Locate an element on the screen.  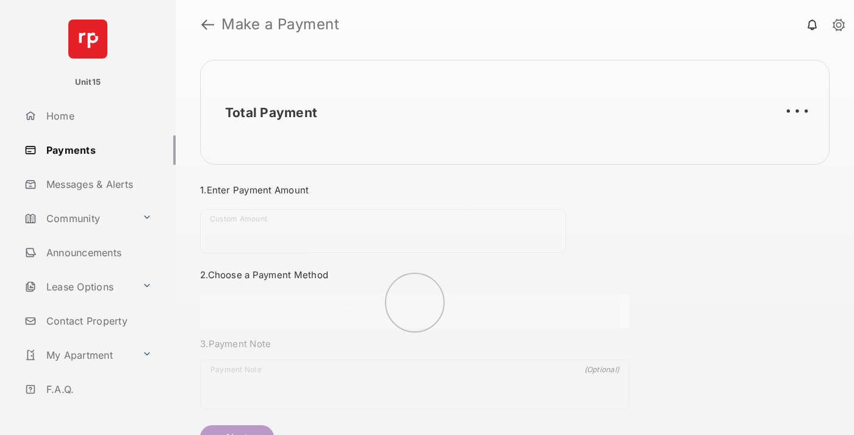
h3: 3. Payment Note is located at coordinates (415, 343).